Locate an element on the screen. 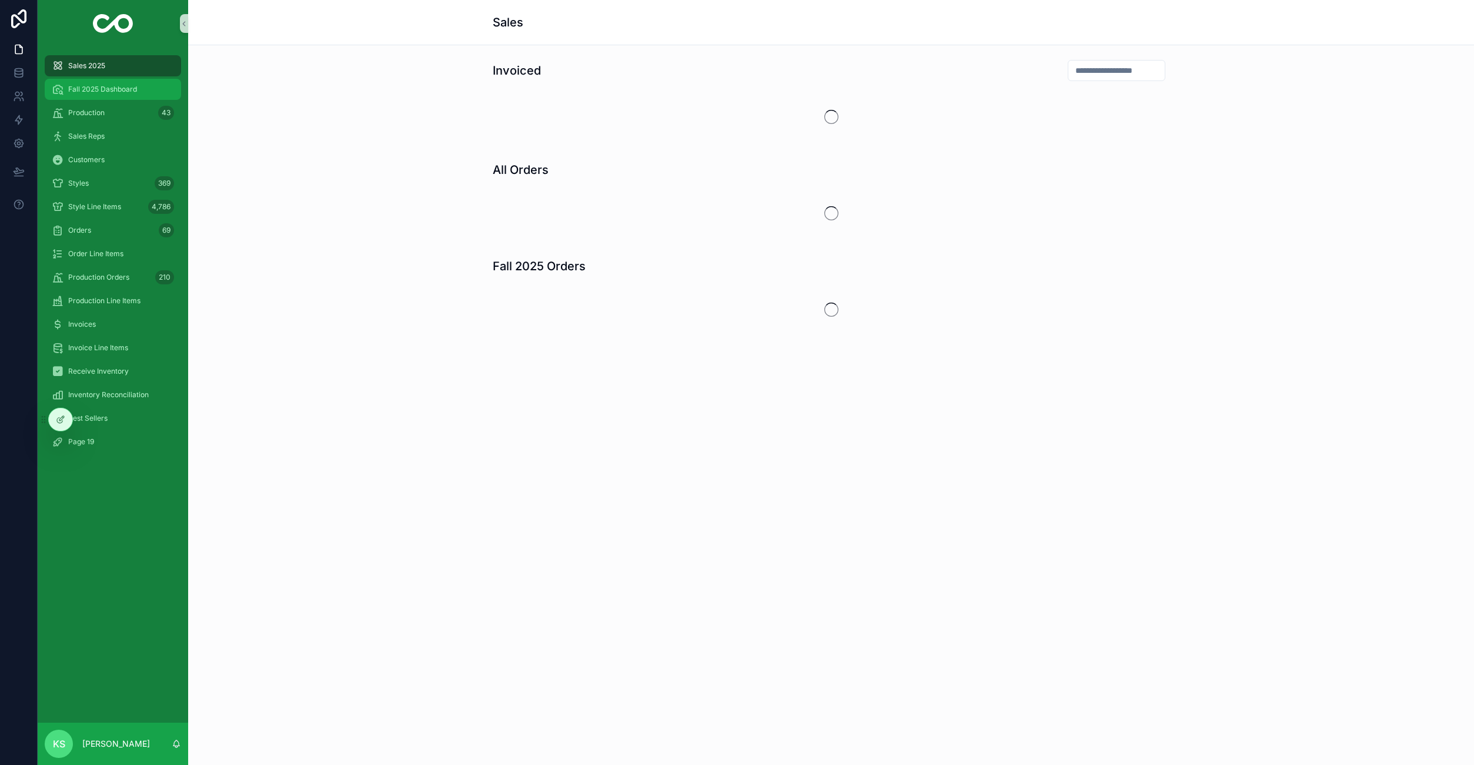 The width and height of the screenshot is (1474, 765). a: Styles369 is located at coordinates (113, 183).